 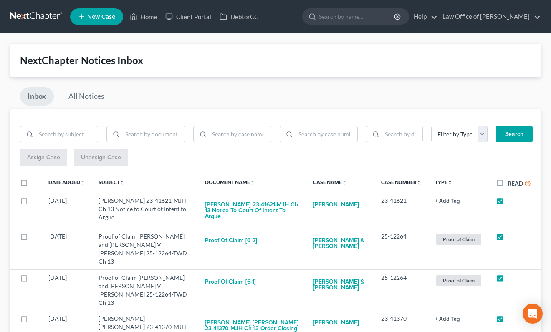 I want to click on a: Document Nameunfold_more, so click(x=230, y=182).